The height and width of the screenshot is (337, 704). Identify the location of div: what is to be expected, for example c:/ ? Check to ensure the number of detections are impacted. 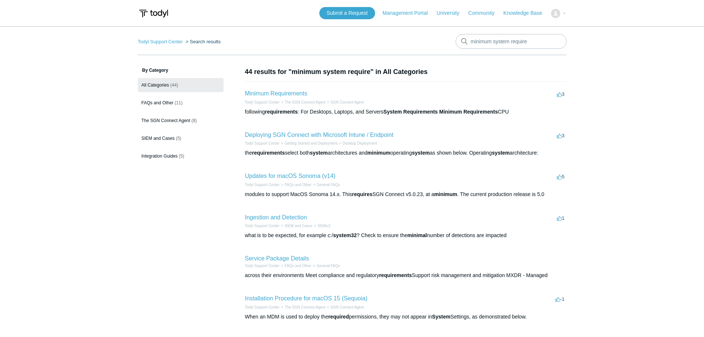
(406, 235).